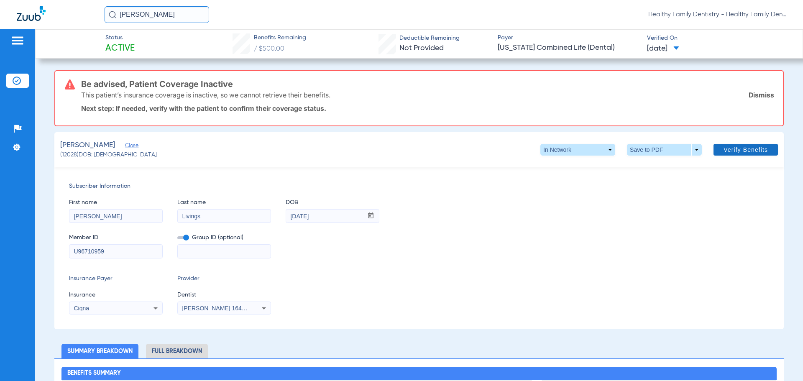  Describe the element at coordinates (116, 238) in the screenshot. I see `span: Member ID` at that location.